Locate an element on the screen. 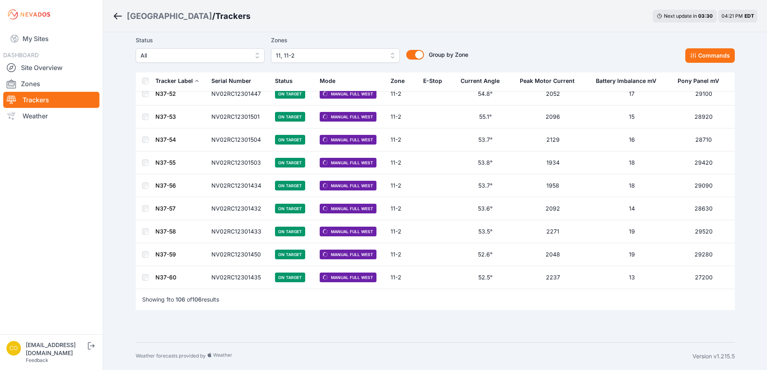 The height and width of the screenshot is (370, 767). td: 2096 is located at coordinates (553, 117).